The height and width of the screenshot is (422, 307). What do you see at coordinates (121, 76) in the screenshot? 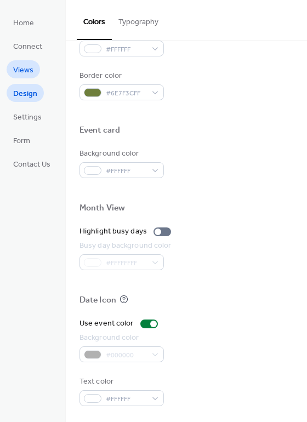
I see `div: Border color` at bounding box center [121, 76].